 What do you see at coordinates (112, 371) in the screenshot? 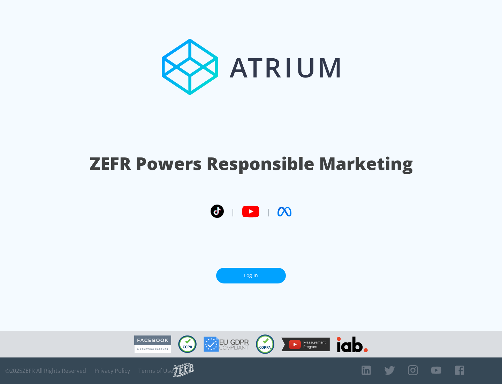
I see `a: Privacy Policy` at bounding box center [112, 371].